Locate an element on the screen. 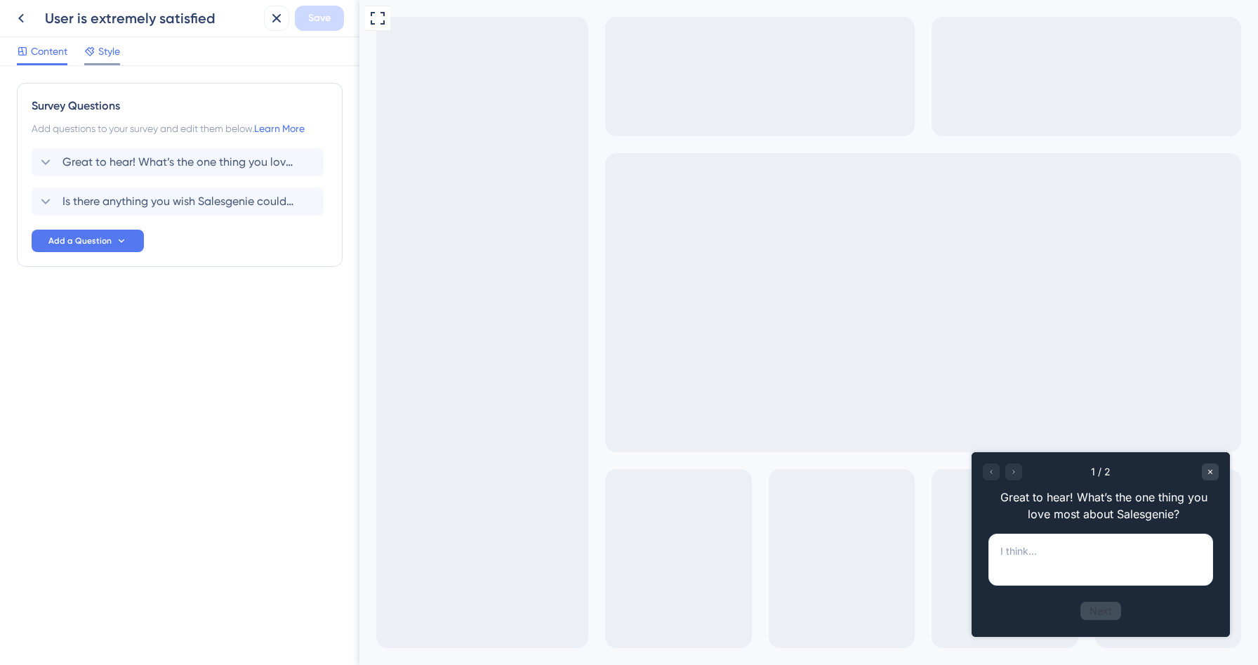 This screenshot has width=1258, height=665. span: Style is located at coordinates (109, 51).